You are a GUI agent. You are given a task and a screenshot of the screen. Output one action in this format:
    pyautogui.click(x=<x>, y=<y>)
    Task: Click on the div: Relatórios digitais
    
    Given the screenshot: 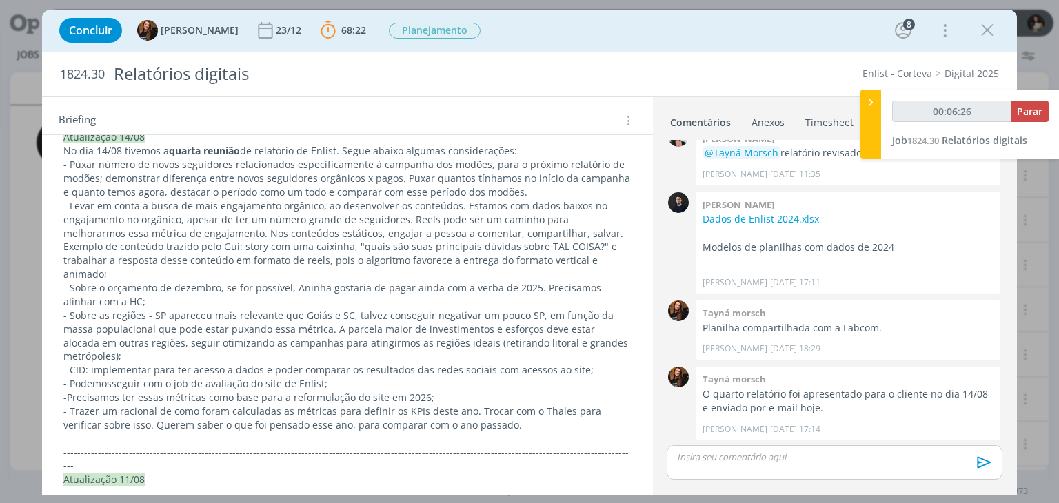 What is the action you would take?
    pyautogui.click(x=354, y=74)
    